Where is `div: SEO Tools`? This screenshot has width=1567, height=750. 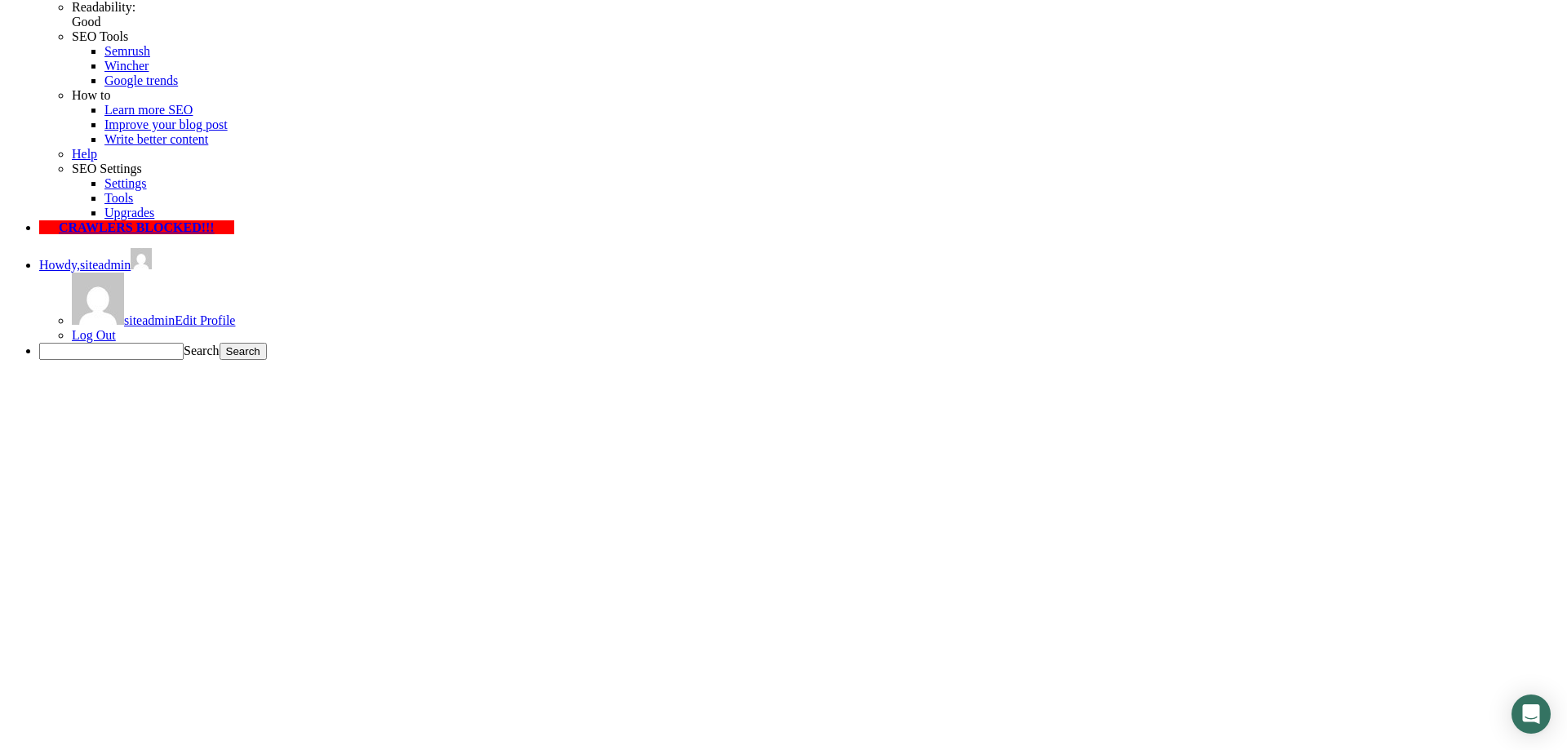 div: SEO Tools is located at coordinates (816, 37).